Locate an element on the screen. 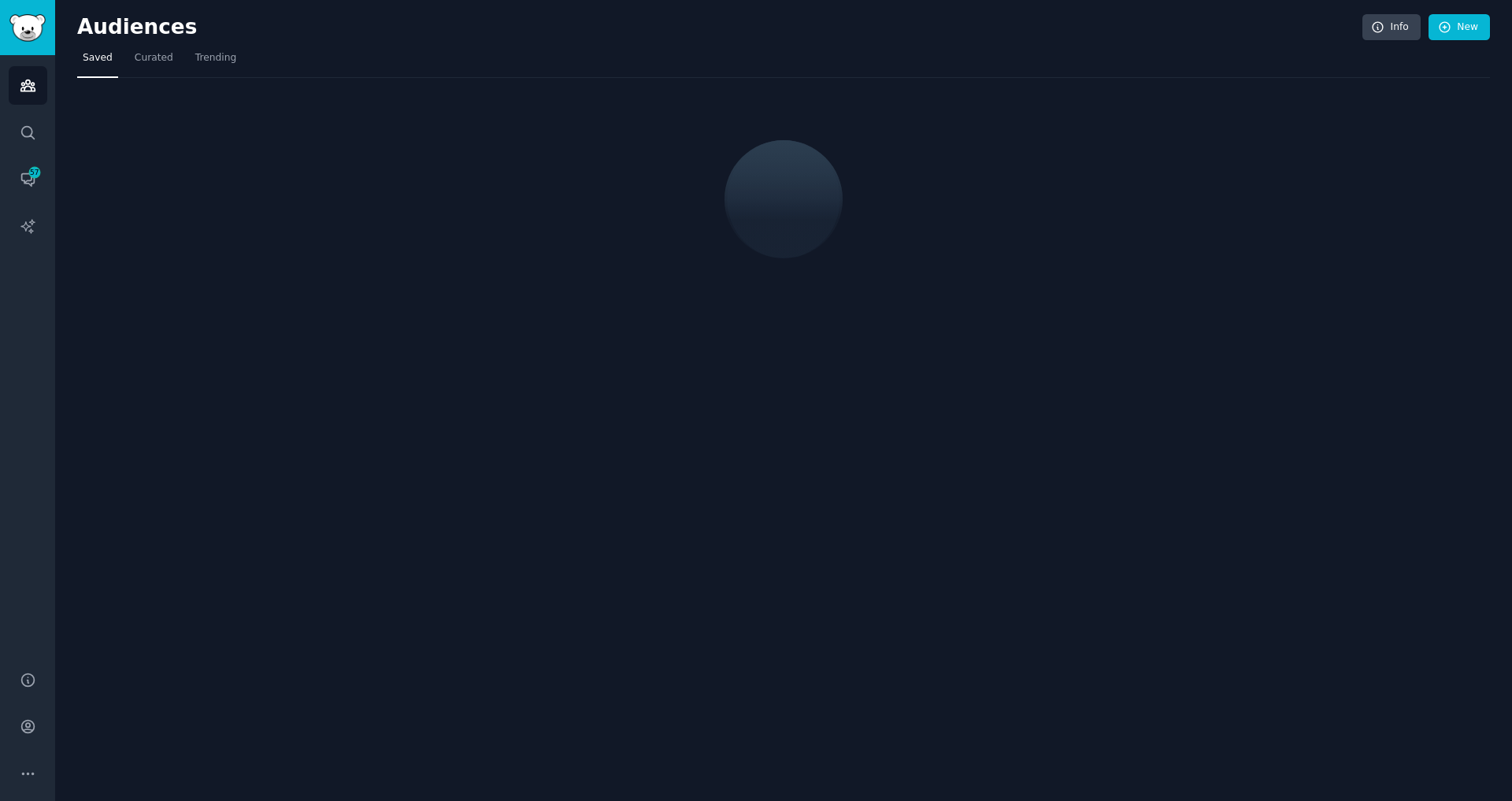 This screenshot has width=1512, height=801. img: GummySearch logo is located at coordinates (27, 27).